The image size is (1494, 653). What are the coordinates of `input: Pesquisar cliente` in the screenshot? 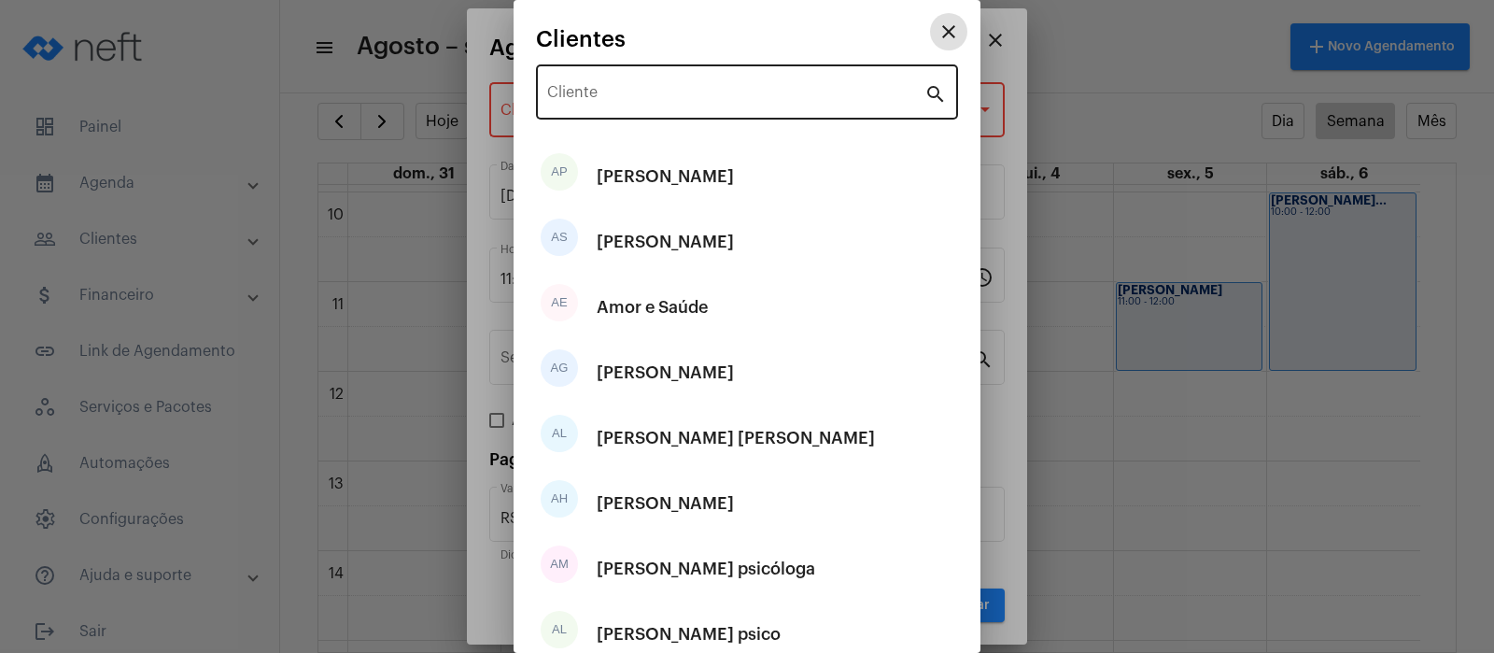 It's located at (736, 96).